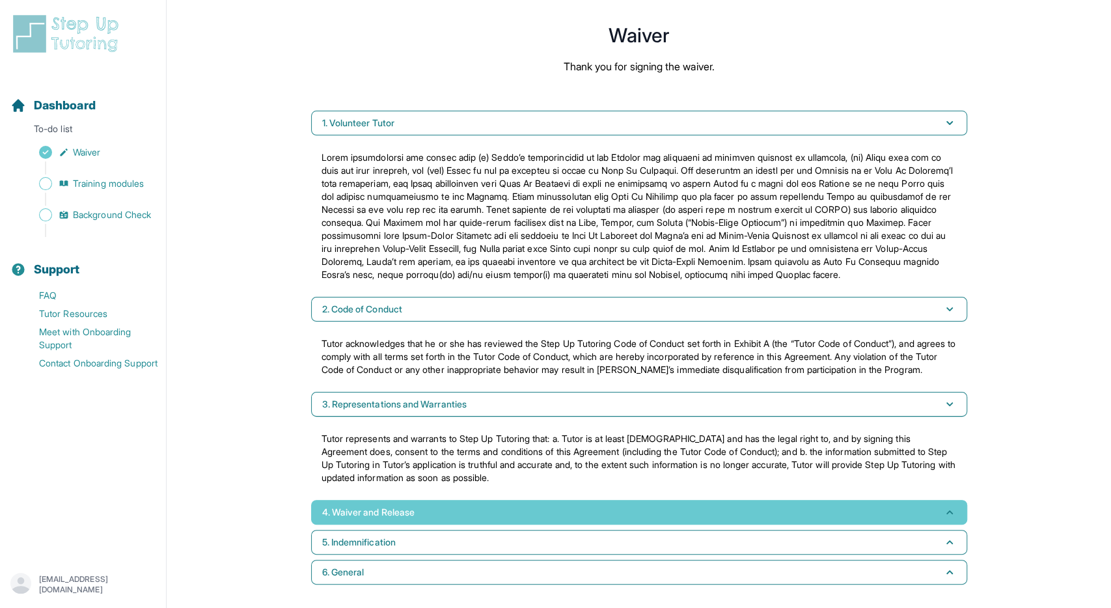  Describe the element at coordinates (639, 542) in the screenshot. I see `button: 5. Indemnification` at that location.